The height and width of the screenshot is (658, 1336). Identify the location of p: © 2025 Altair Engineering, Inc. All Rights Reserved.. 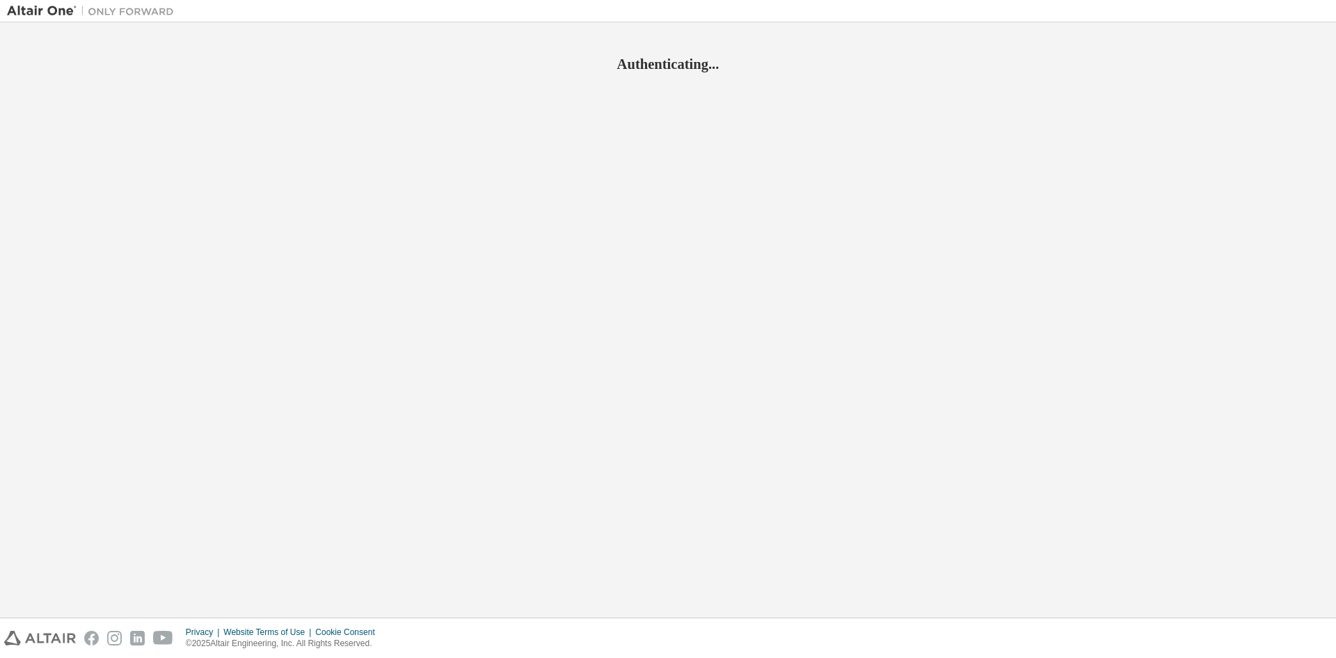
(285, 643).